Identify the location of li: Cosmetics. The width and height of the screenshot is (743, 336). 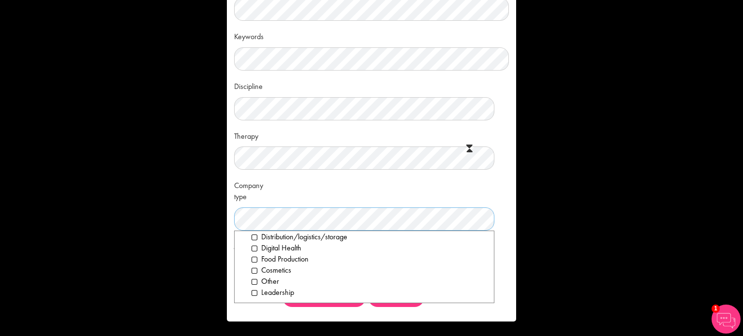
(369, 270).